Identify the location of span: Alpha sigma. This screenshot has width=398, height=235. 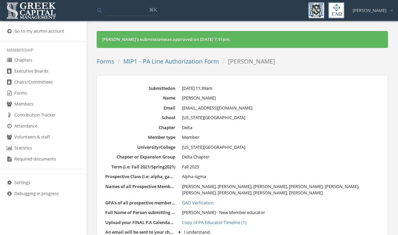
(194, 177).